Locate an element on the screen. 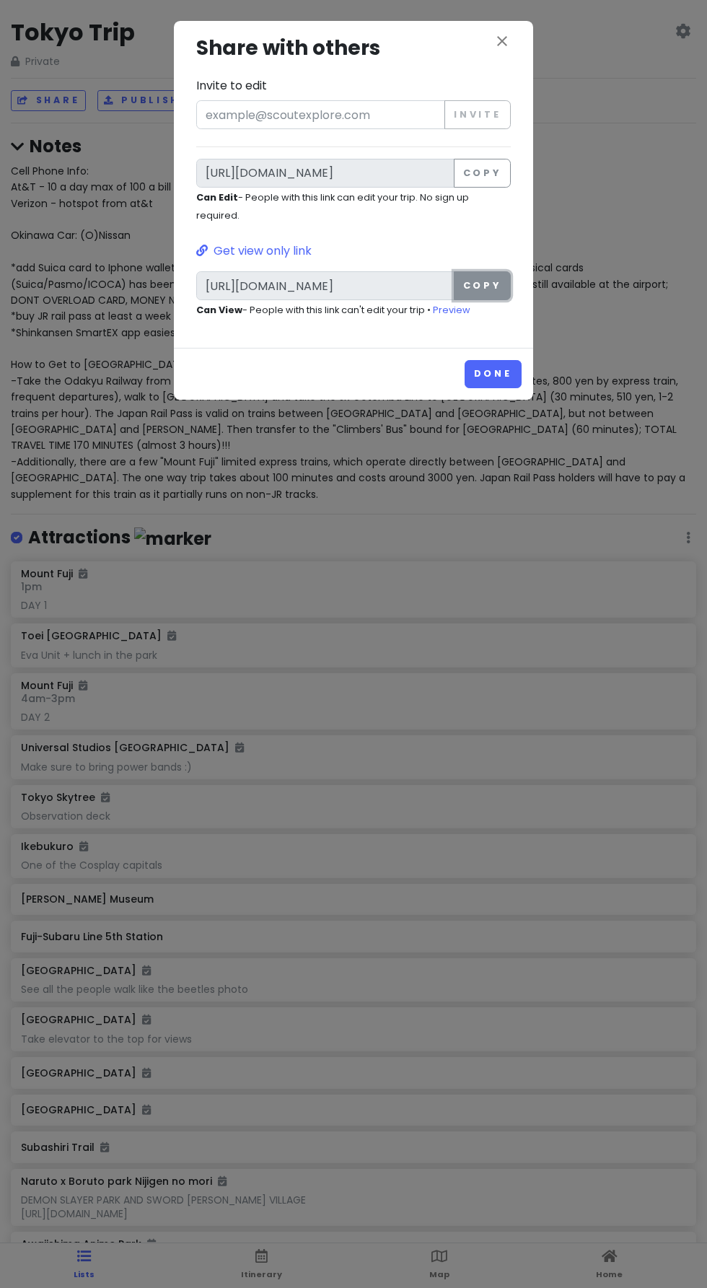  a: Get view only link is located at coordinates (353, 251).